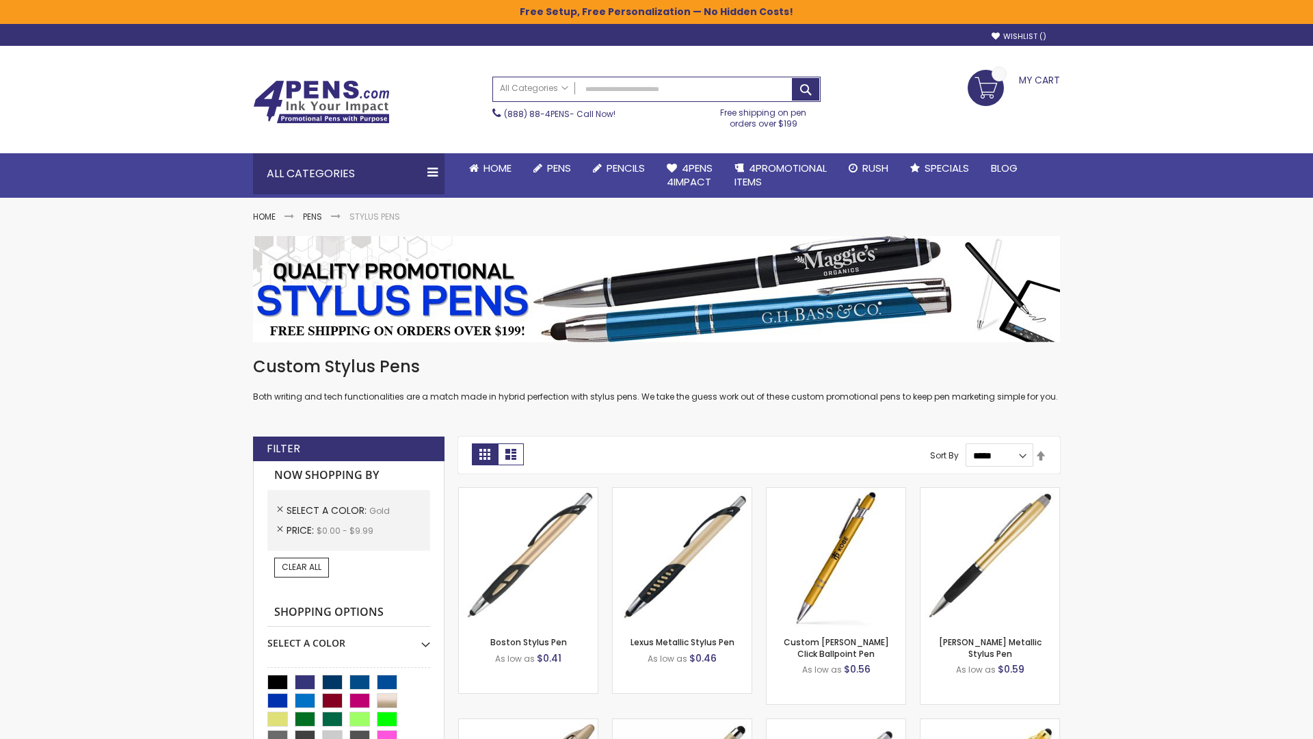 This screenshot has width=1313, height=739. Describe the element at coordinates (283, 449) in the screenshot. I see `strong: Filter` at that location.